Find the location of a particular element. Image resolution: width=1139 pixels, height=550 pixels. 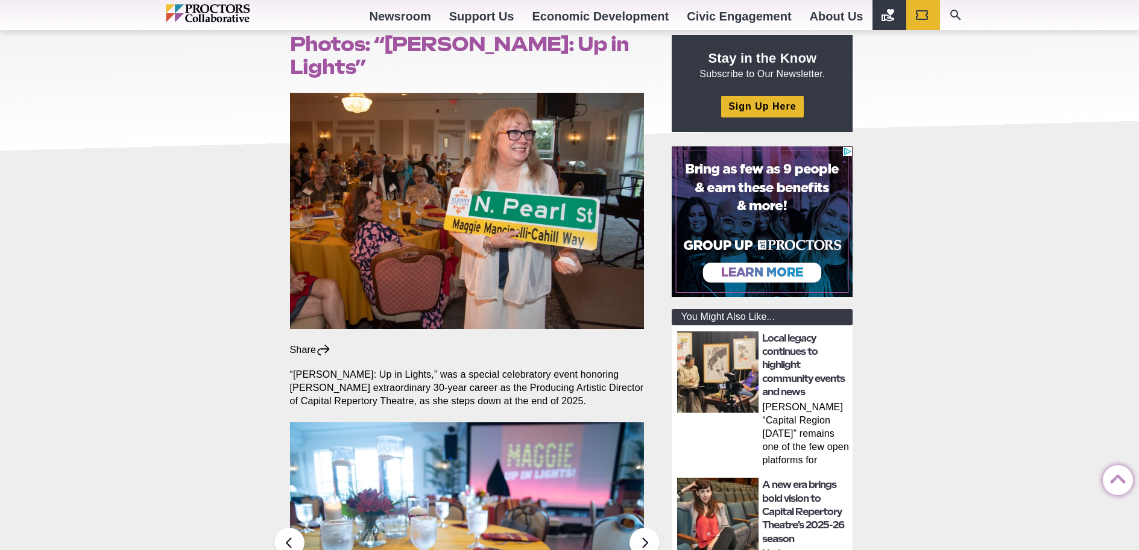

p: Subscribe to Our Newsletter. is located at coordinates (762, 65).